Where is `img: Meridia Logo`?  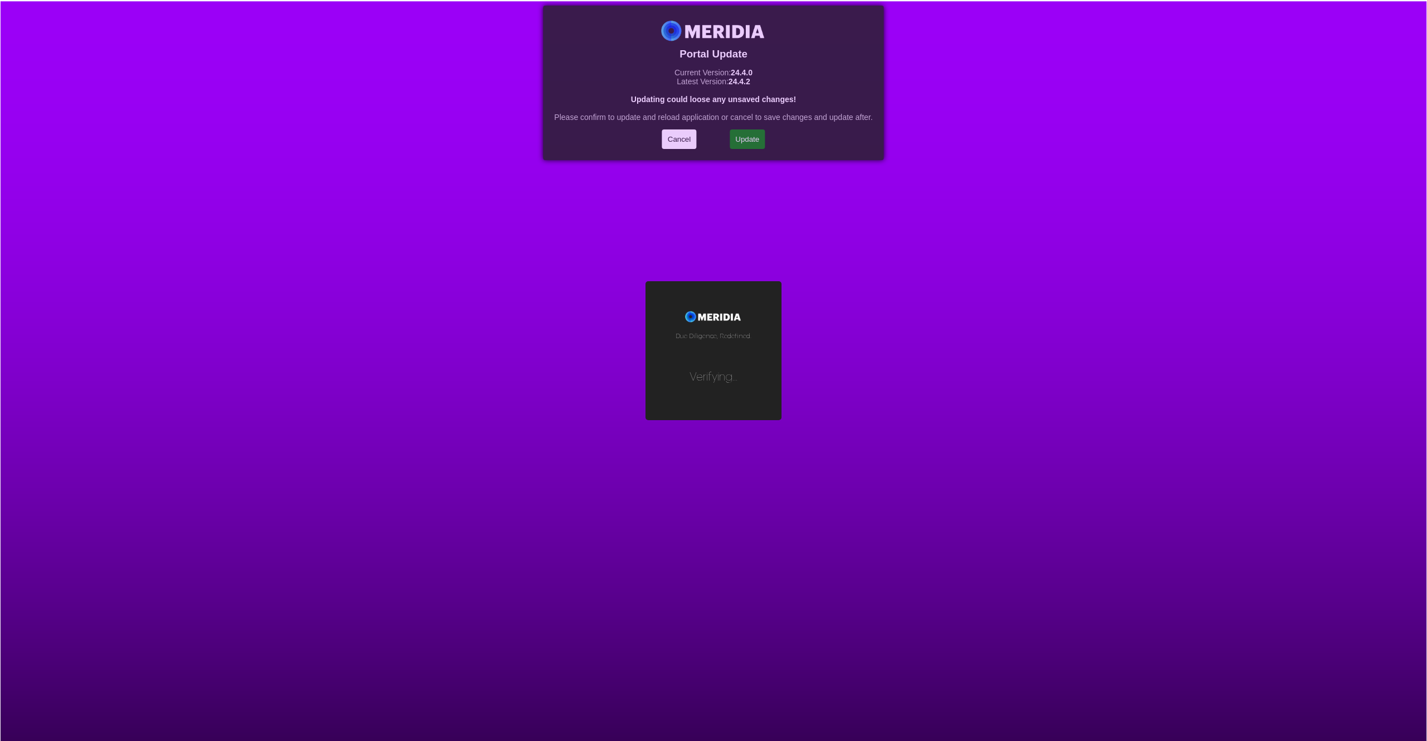
img: Meridia Logo is located at coordinates (714, 31).